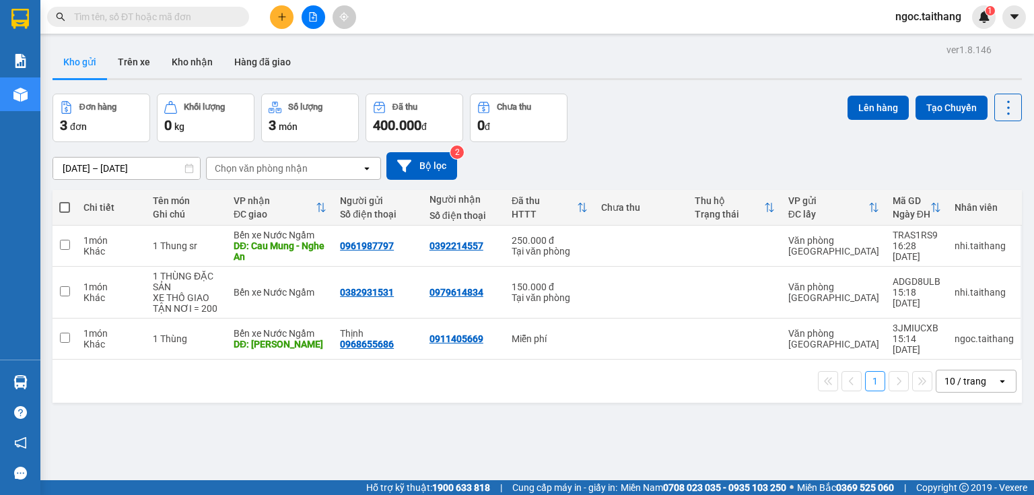 The width and height of the screenshot is (1034, 495). Describe the element at coordinates (262, 62) in the screenshot. I see `button: Hàng đã giao` at that location.